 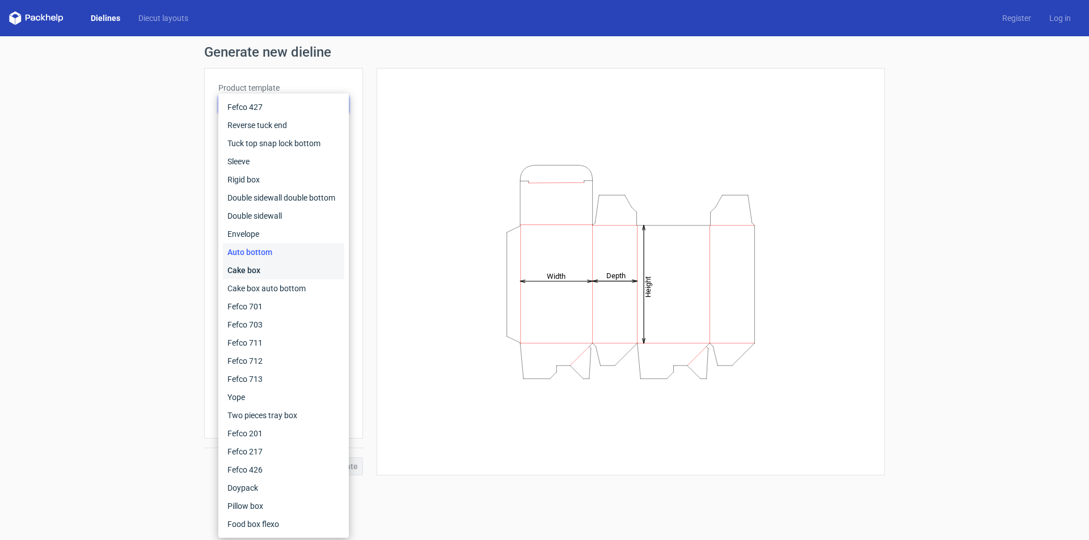 What do you see at coordinates (284, 88) in the screenshot?
I see `label: Product template` at bounding box center [284, 88].